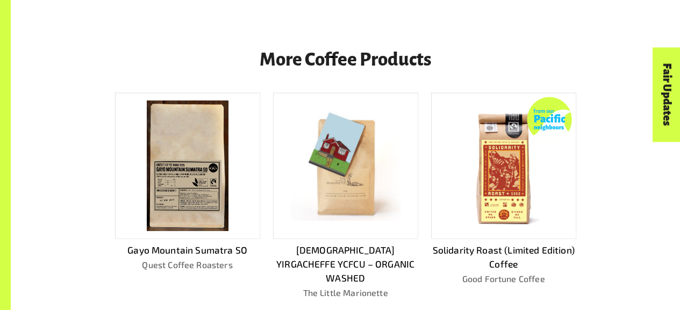  I want to click on h3: More Coffee Products, so click(346, 59).